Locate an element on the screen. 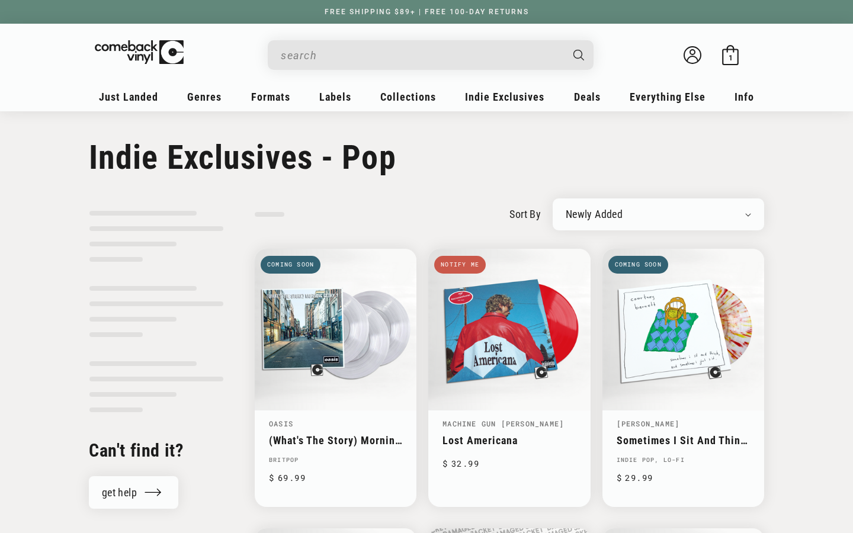 The height and width of the screenshot is (533, 853). span: Genres is located at coordinates (204, 97).